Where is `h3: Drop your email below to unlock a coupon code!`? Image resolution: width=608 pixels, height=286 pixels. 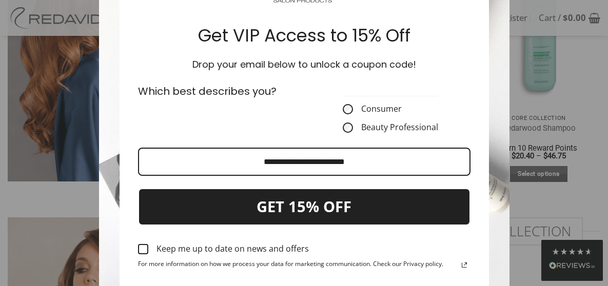
h3: Drop your email below to unlock a coupon code! is located at coordinates (304, 65).